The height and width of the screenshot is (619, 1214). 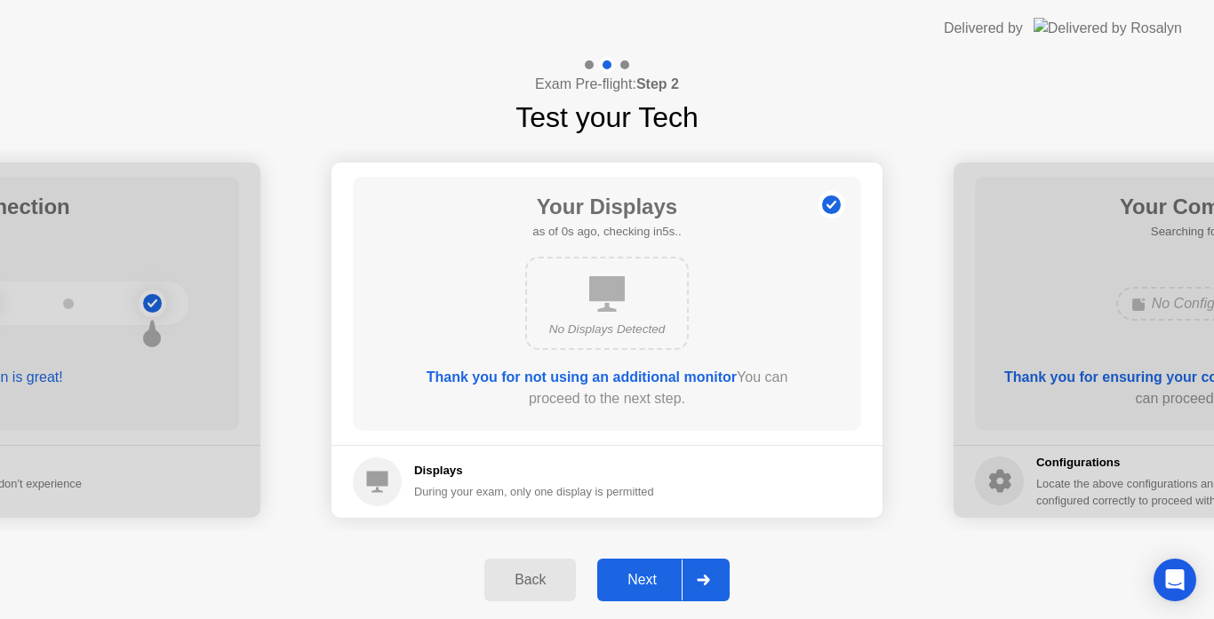 I want to click on div: Open Intercom Messenger, so click(x=1175, y=580).